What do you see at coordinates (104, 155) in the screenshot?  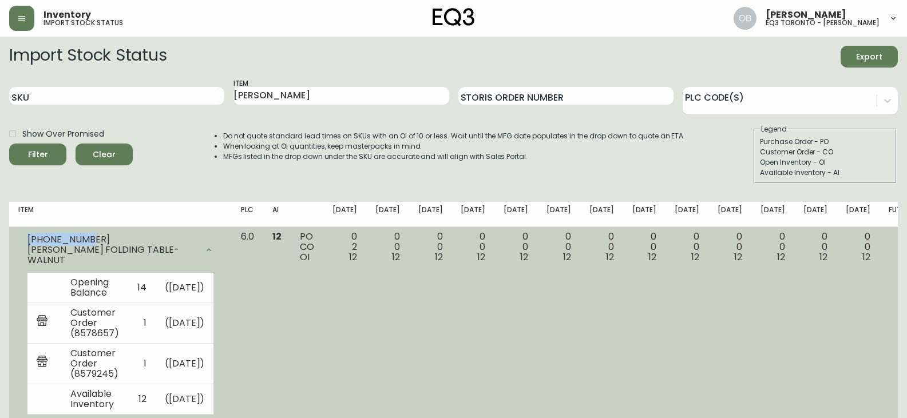 I see `button: Clear` at bounding box center [104, 155].